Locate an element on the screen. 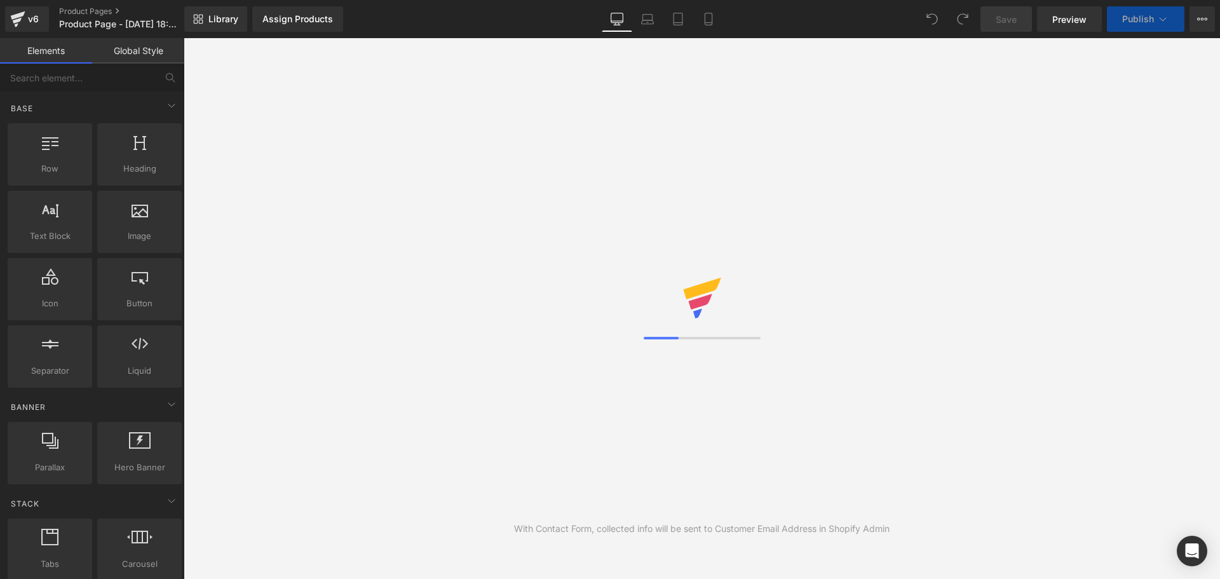  div: Open Intercom Messenger is located at coordinates (1192, 551).